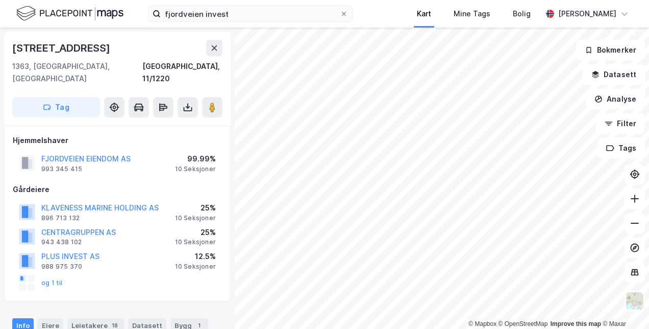 This screenshot has width=649, height=329. I want to click on input: Søk på adresse, matrikkel, gårdeiere, leietakere eller personer, so click(250, 14).